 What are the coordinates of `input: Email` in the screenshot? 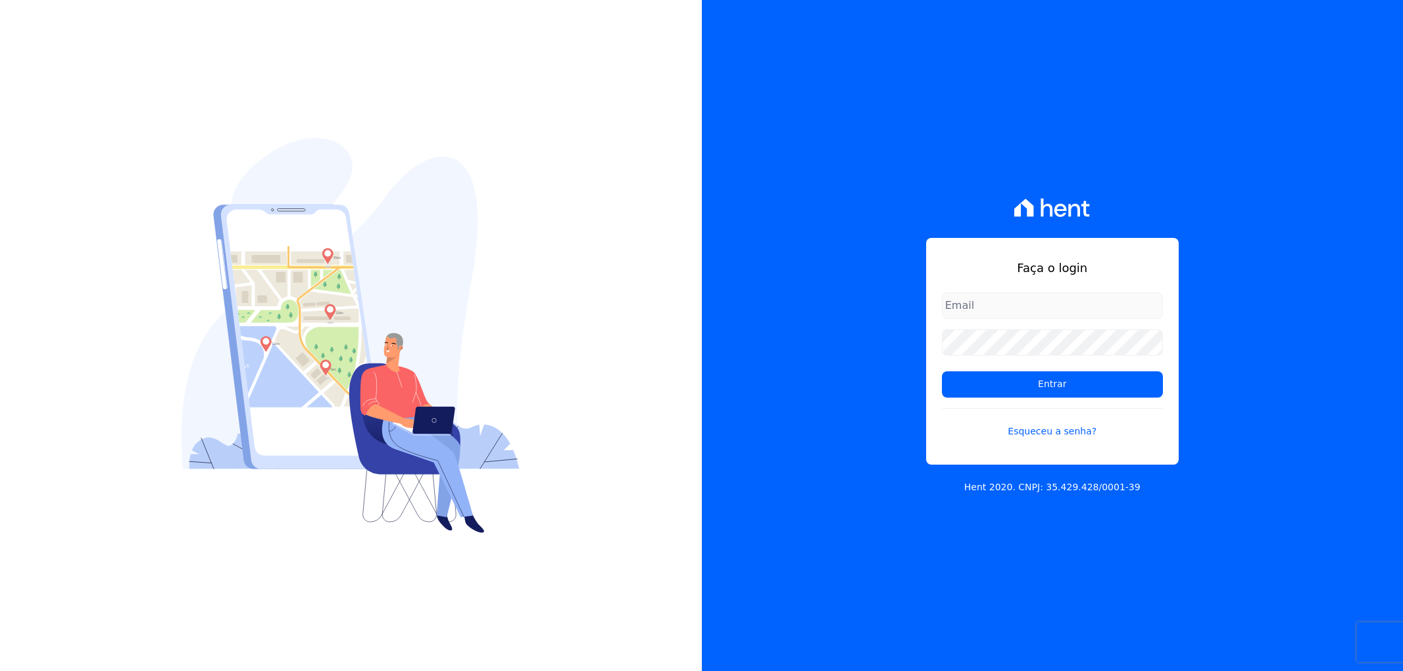 It's located at (1052, 306).